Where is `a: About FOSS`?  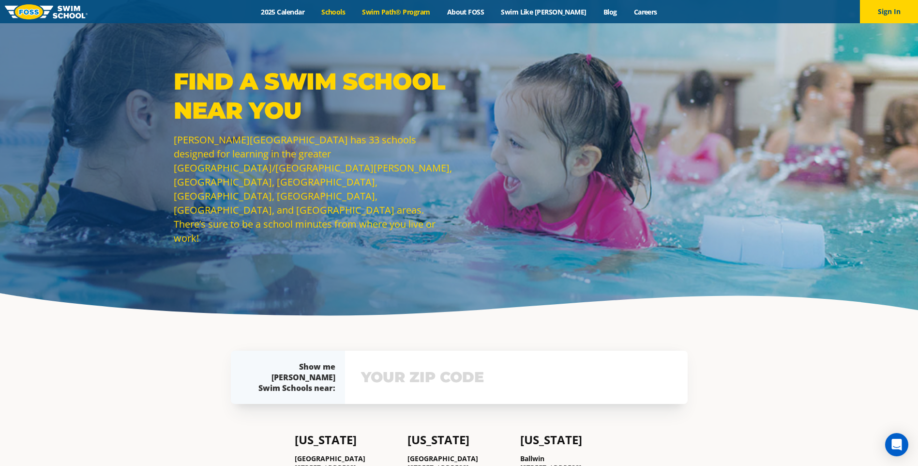 a: About FOSS is located at coordinates (466, 12).